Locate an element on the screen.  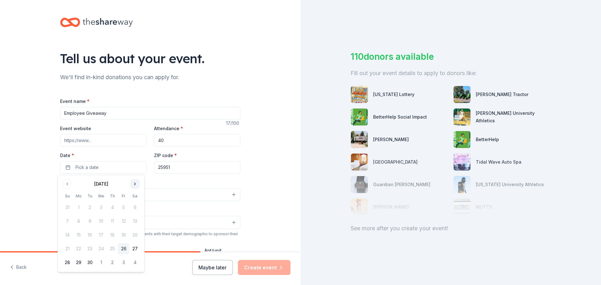
button: 29 is located at coordinates (79, 263).